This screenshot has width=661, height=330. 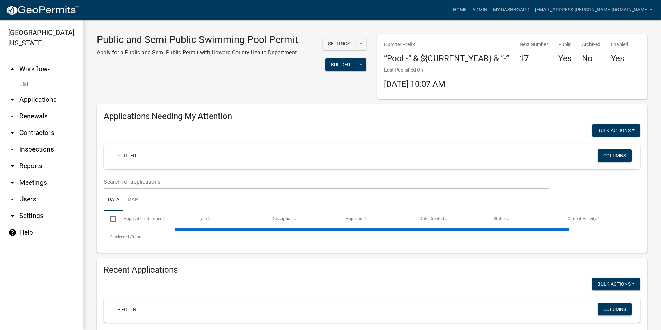 What do you see at coordinates (524, 219) in the screenshot?
I see `datatable-header-cell: Status` at bounding box center [524, 219].